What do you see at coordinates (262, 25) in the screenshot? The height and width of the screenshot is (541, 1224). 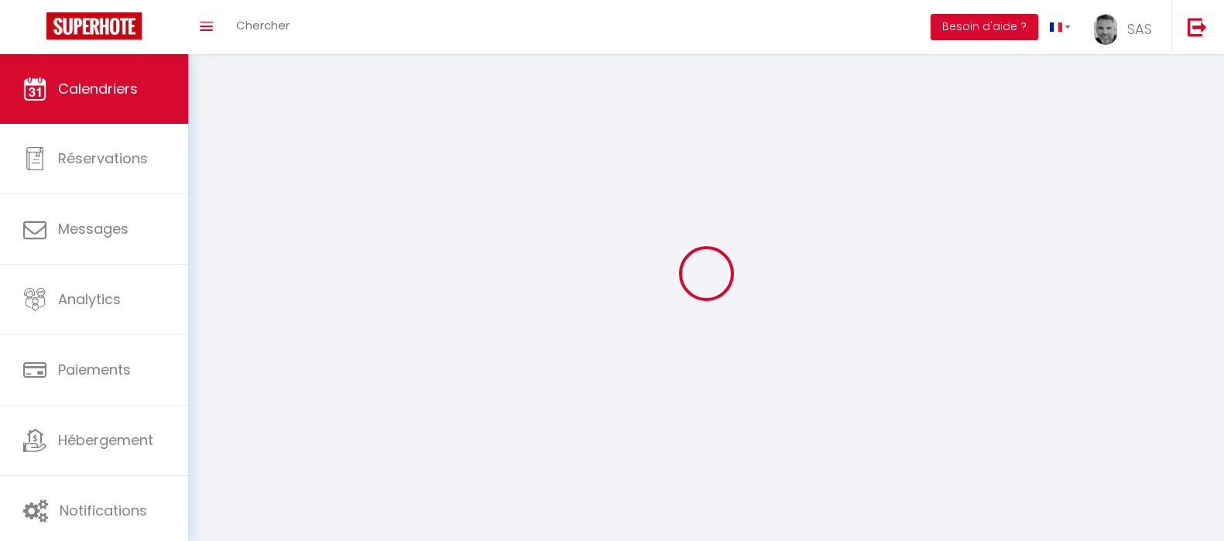 I see `span: Chercher` at bounding box center [262, 25].